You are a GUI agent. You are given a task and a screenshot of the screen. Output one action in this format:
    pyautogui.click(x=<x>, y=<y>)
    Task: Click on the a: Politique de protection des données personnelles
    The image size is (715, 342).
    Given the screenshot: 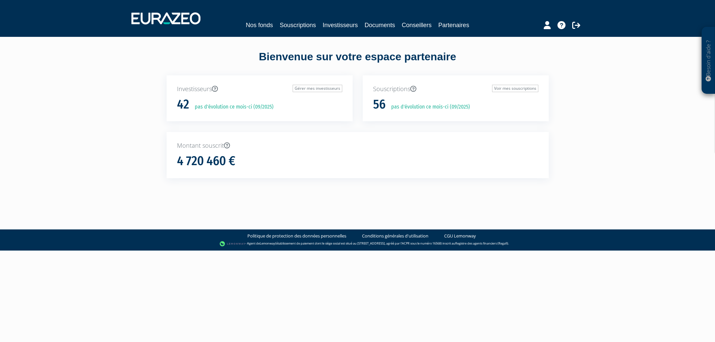 What is the action you would take?
    pyautogui.click(x=297, y=236)
    